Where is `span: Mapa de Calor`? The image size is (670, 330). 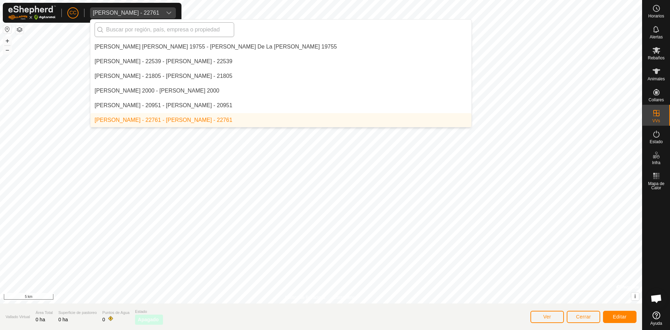 span: Mapa de Calor is located at coordinates (656, 186).